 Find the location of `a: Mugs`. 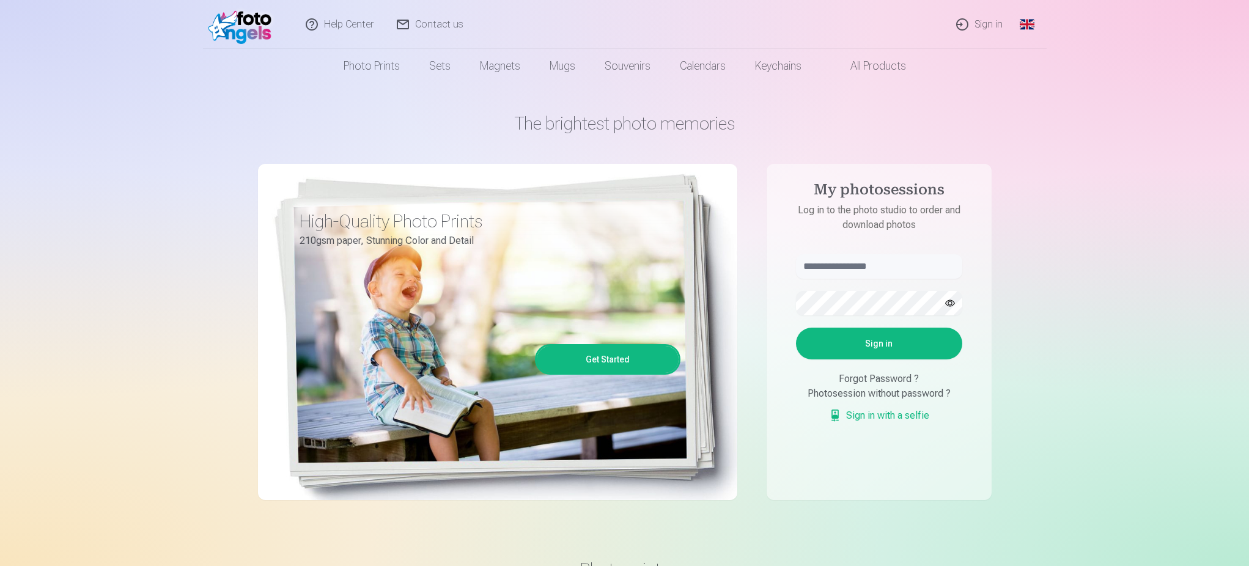

a: Mugs is located at coordinates (562, 66).